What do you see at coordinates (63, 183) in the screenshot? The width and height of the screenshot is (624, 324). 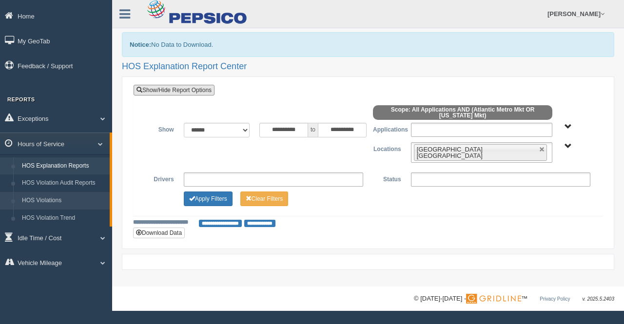 I see `a: HOS Violation Audit Reports` at bounding box center [63, 183].